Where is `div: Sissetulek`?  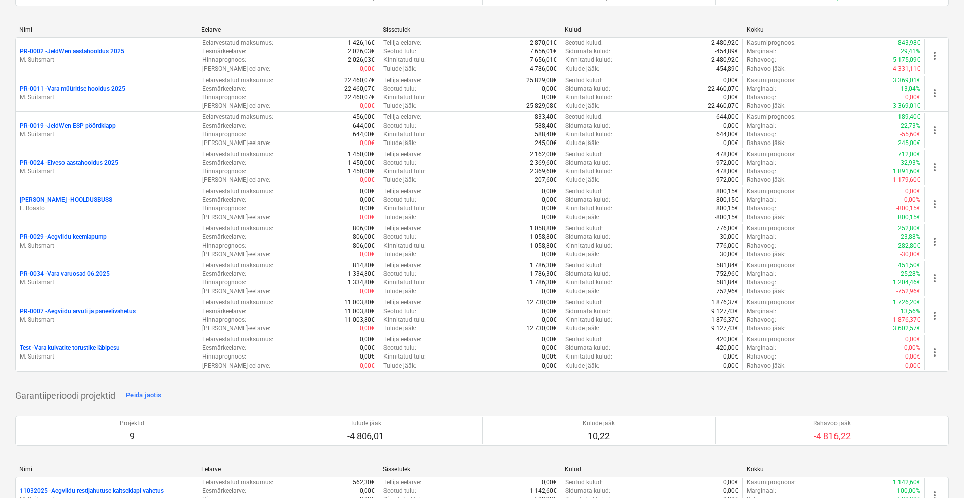 div: Sissetulek is located at coordinates (470, 30).